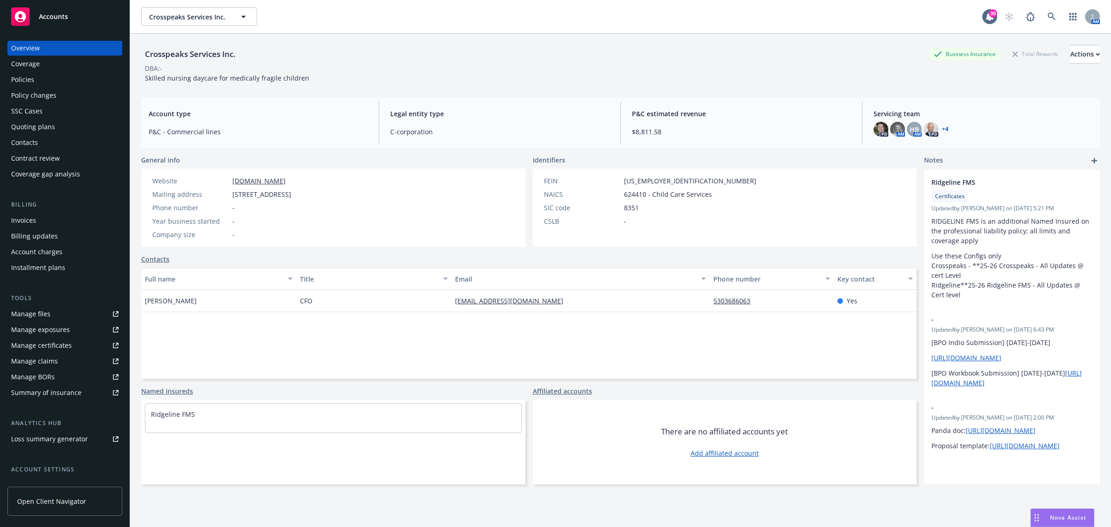 The image size is (1111, 527). I want to click on div: Total Rewards, so click(1035, 54).